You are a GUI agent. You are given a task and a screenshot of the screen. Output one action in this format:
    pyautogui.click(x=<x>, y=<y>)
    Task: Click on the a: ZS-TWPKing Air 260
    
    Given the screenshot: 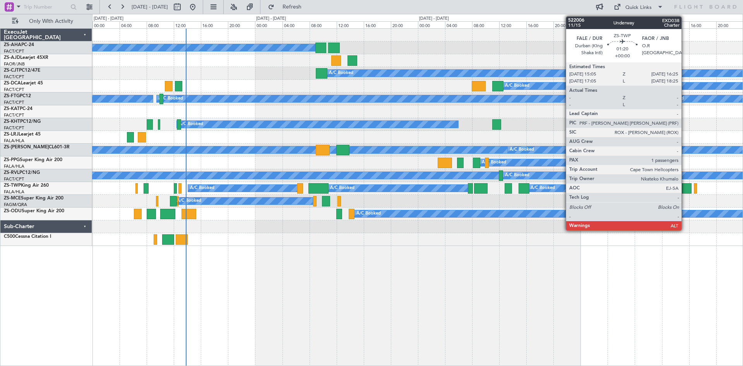 What is the action you would take?
    pyautogui.click(x=26, y=185)
    